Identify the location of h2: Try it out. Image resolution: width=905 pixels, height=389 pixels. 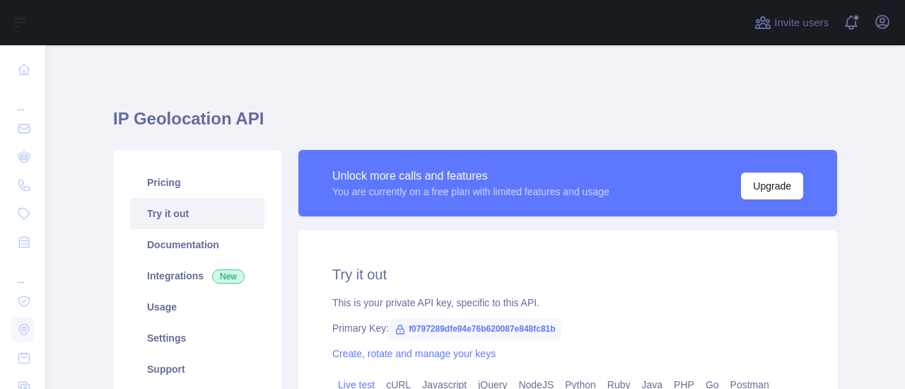
(568, 274).